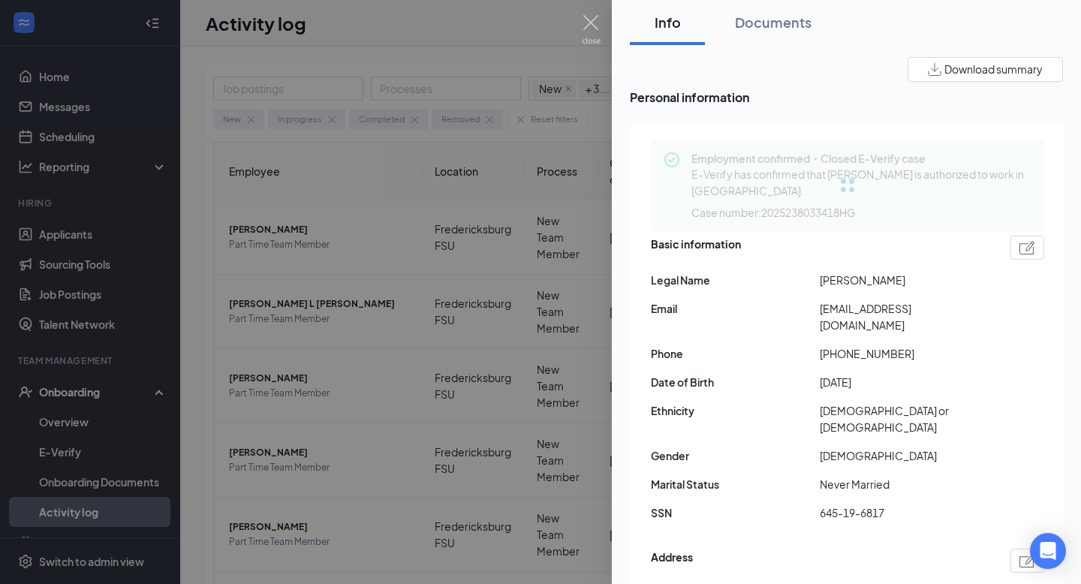  I want to click on span: Marital Status, so click(735, 484).